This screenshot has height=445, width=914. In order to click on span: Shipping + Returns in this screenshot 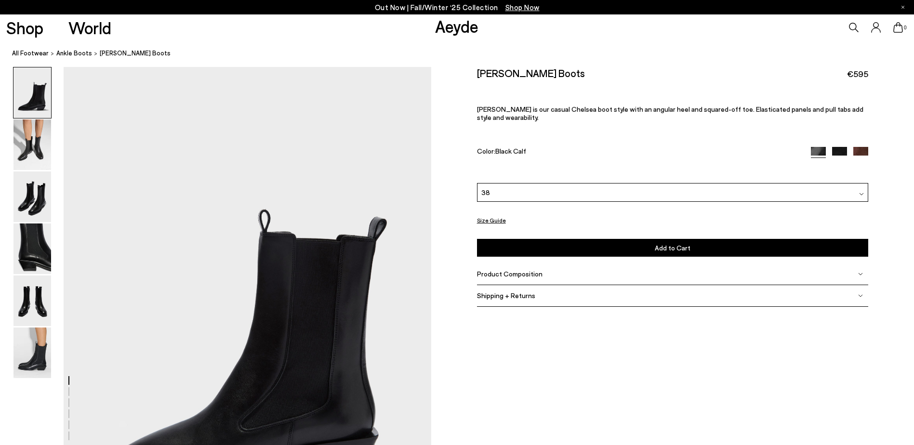, I will do `click(506, 295)`.